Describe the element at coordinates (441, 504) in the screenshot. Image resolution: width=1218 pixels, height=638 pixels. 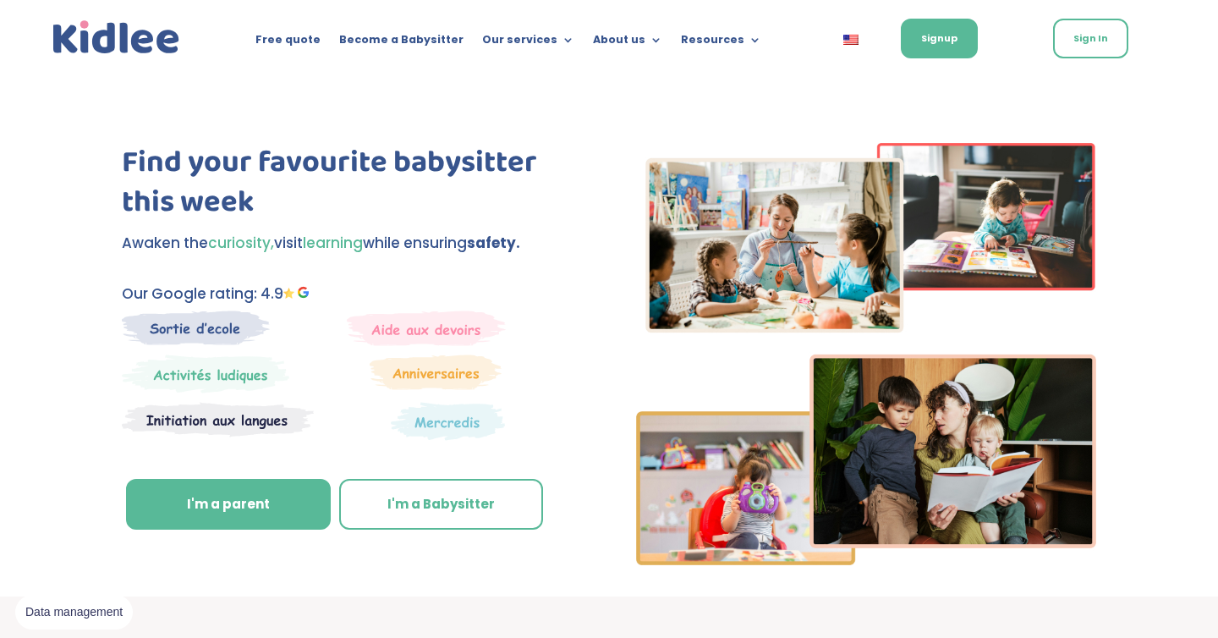
I see `a: I'm a Babysitter` at that location.